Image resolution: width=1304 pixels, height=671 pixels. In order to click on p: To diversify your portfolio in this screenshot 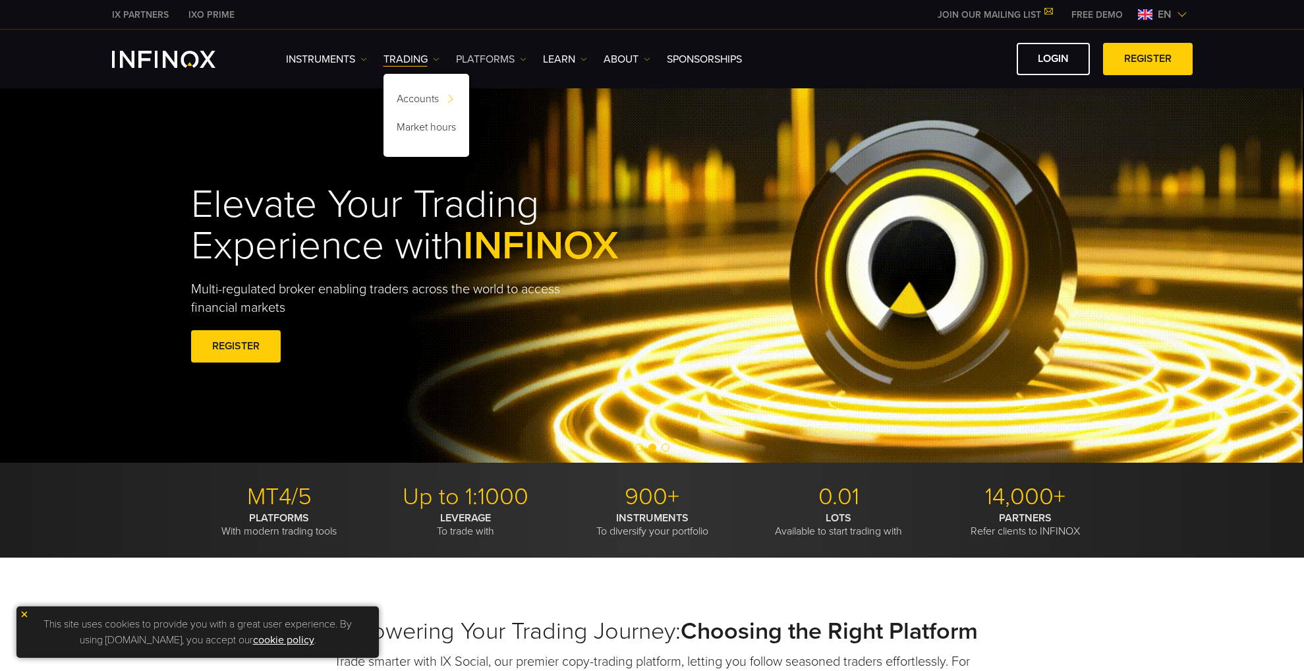, I will do `click(652, 524)`.